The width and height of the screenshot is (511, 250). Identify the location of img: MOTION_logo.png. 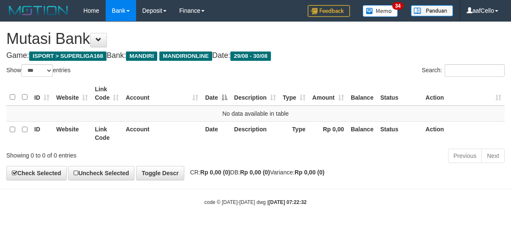
(38, 11).